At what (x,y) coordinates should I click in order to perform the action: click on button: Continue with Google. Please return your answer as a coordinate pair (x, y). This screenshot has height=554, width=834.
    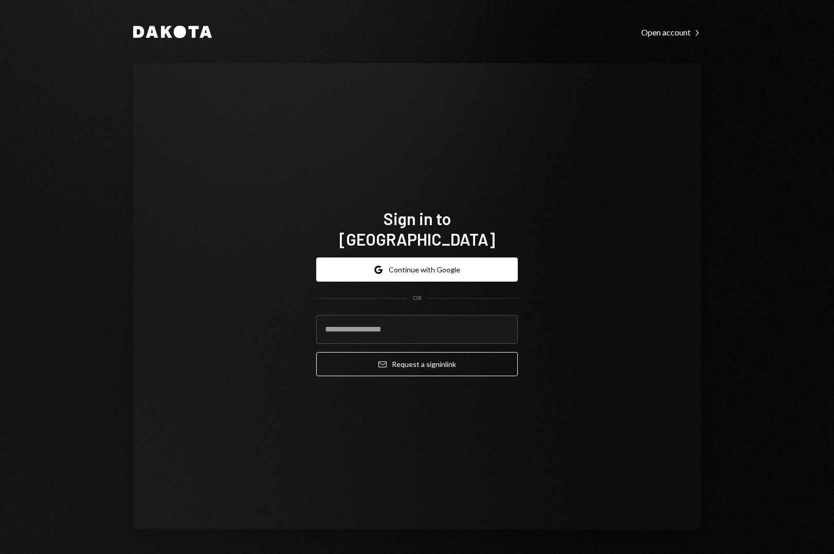
    Looking at the image, I should click on (417, 269).